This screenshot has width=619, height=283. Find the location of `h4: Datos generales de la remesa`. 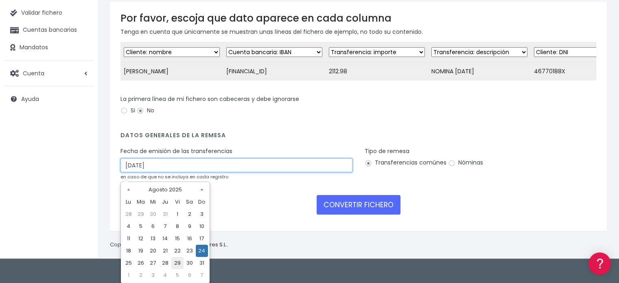

h4: Datos generales de la remesa is located at coordinates (358, 137).